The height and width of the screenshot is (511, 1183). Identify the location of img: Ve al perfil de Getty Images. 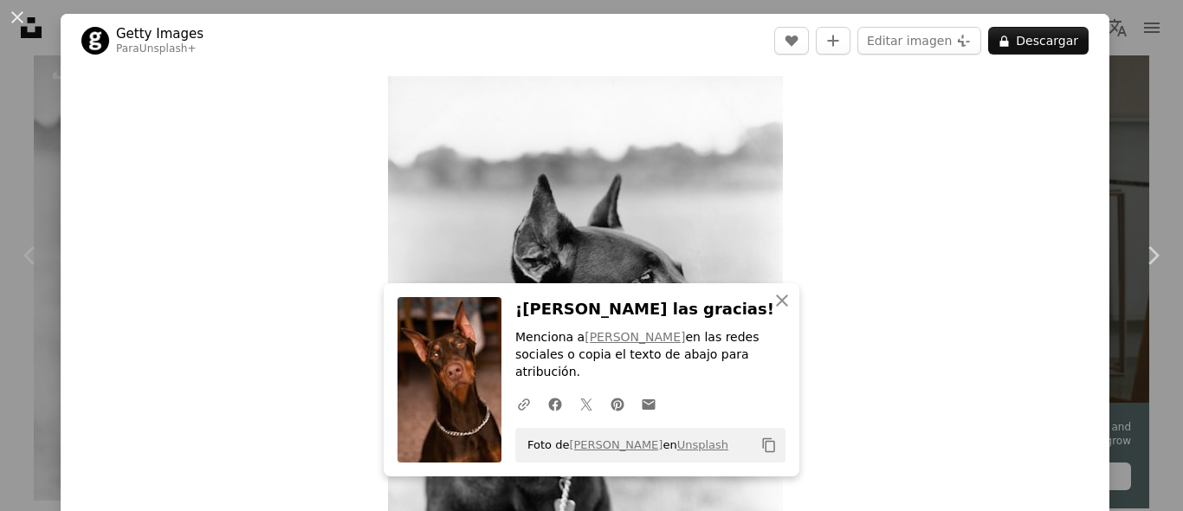
(95, 41).